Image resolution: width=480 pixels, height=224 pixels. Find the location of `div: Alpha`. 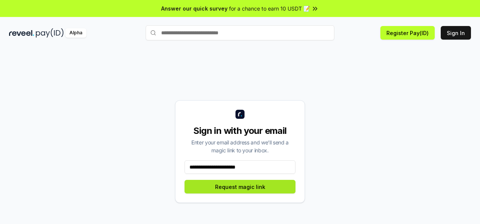

div: Alpha is located at coordinates (76, 33).